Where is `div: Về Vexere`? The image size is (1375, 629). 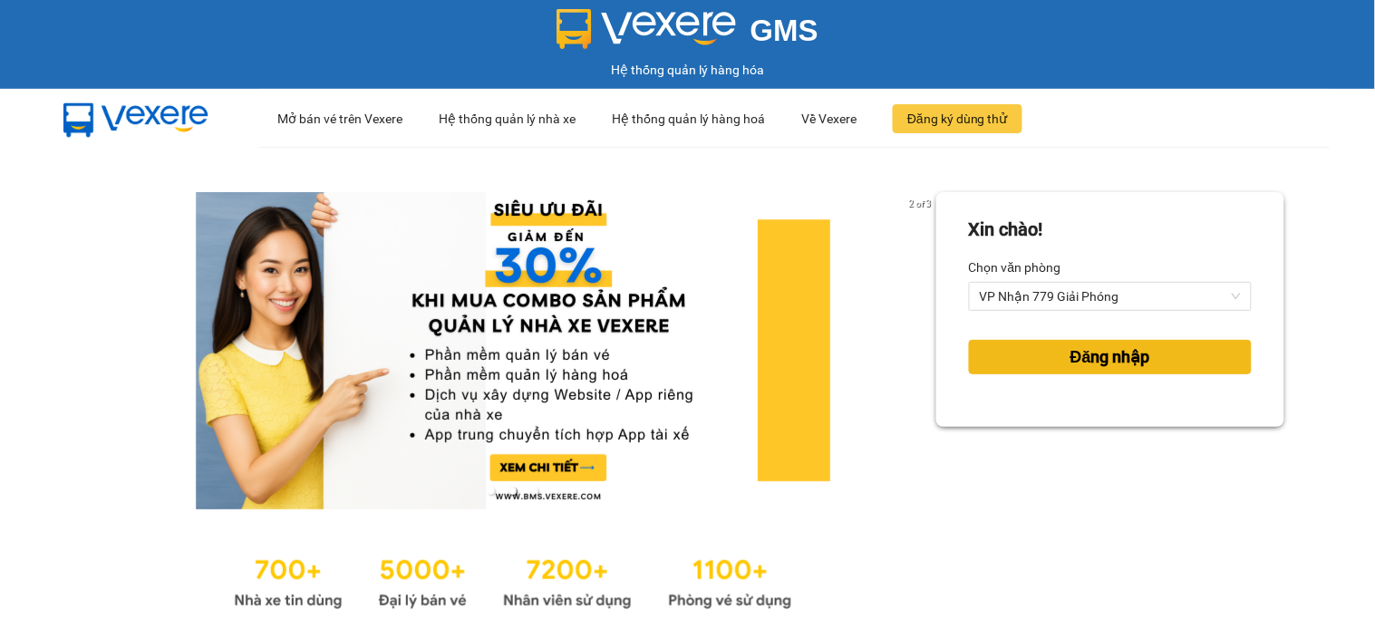
div: Về Vexere is located at coordinates (829, 119).